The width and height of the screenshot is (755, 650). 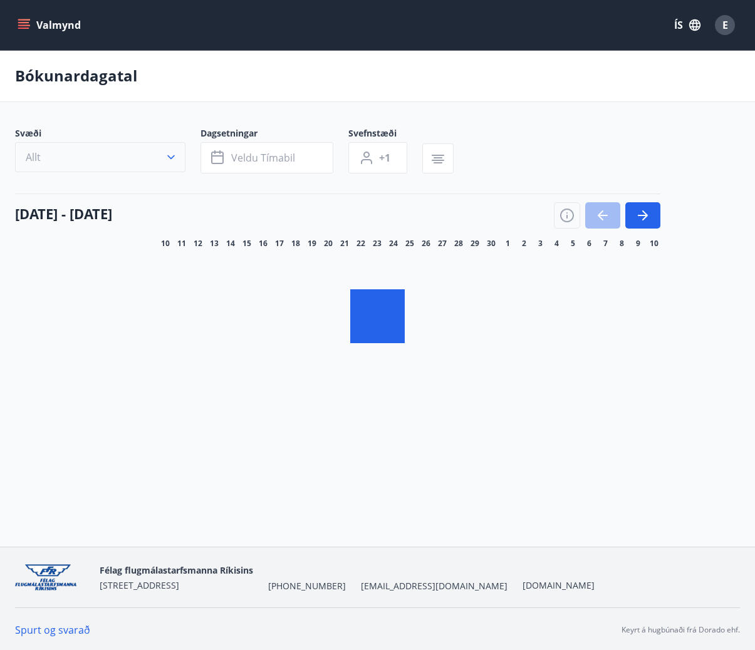 I want to click on span: 11, so click(x=182, y=244).